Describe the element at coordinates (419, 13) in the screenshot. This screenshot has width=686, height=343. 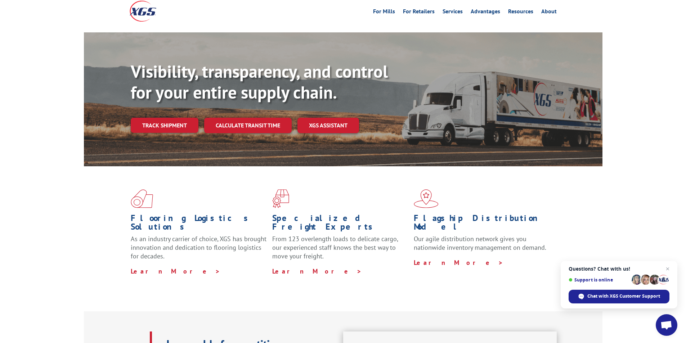
I see `a: For Retailers` at that location.